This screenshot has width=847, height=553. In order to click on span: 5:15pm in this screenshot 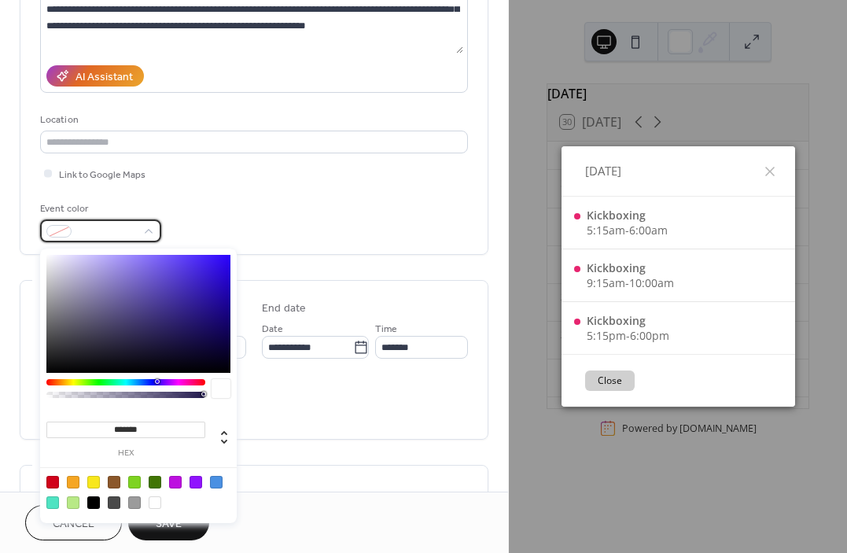, I will do `click(606, 335)`.